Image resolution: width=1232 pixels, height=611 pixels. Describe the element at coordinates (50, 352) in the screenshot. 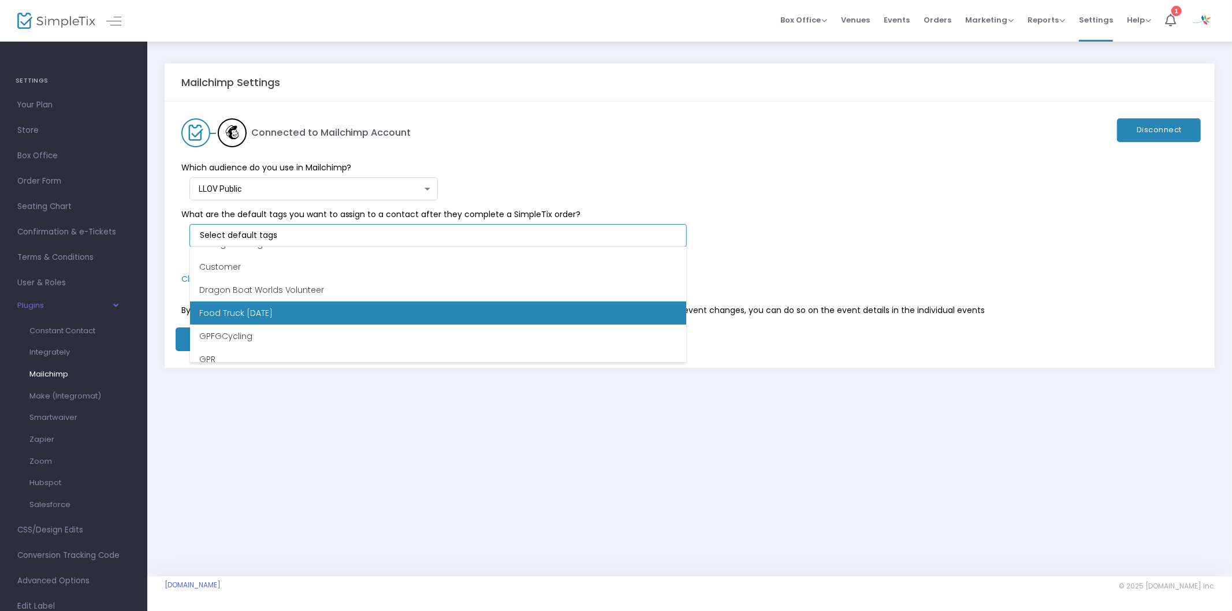

I see `span: Integrately` at that location.